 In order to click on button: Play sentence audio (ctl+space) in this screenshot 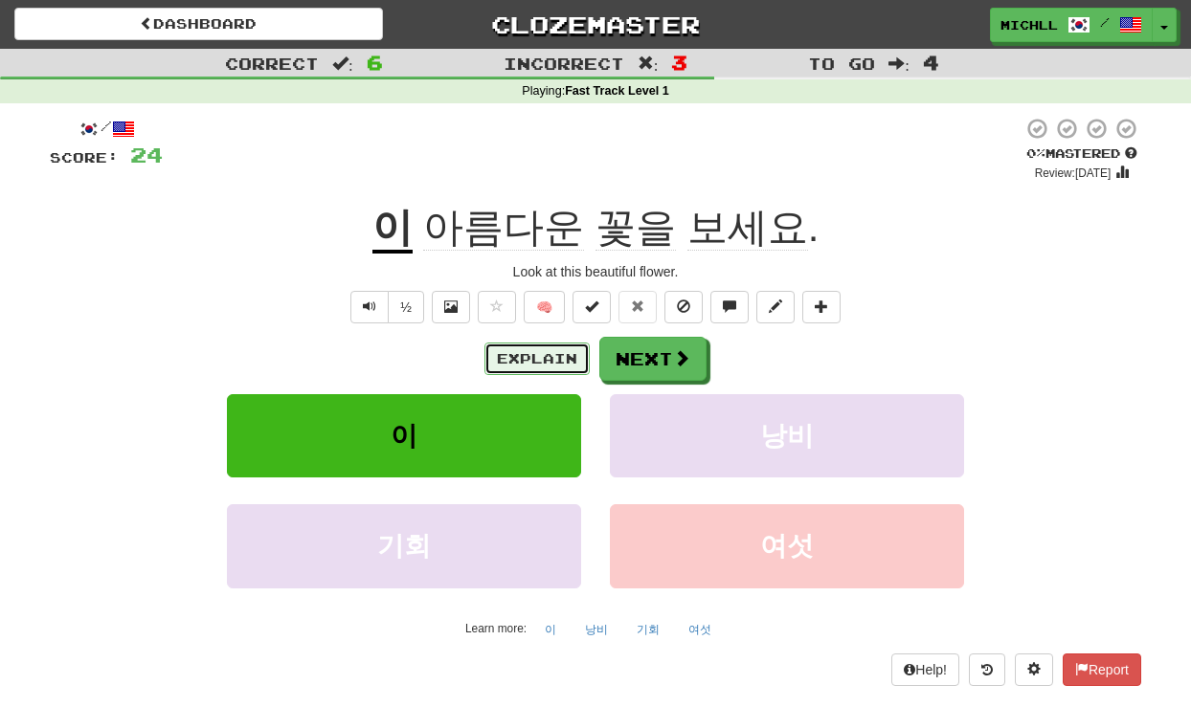, I will do `click(369, 307)`.